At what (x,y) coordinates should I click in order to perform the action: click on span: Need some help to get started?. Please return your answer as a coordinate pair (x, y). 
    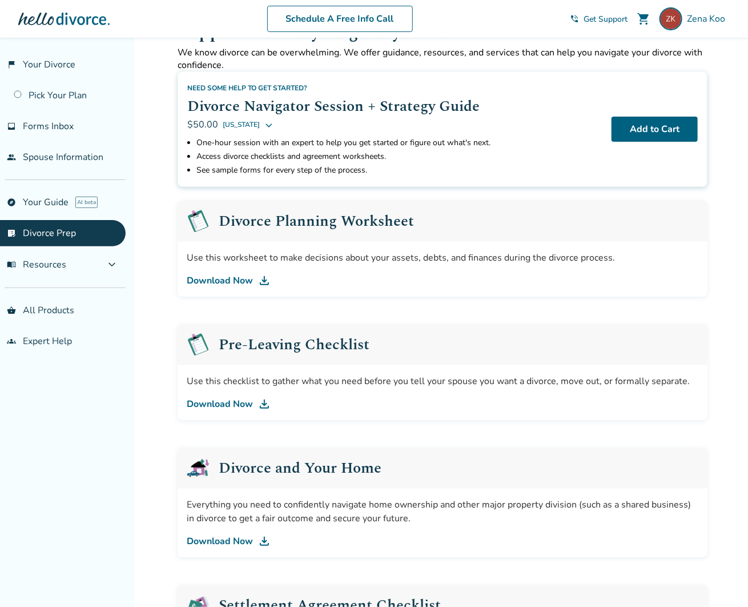
    Looking at the image, I should click on (247, 88).